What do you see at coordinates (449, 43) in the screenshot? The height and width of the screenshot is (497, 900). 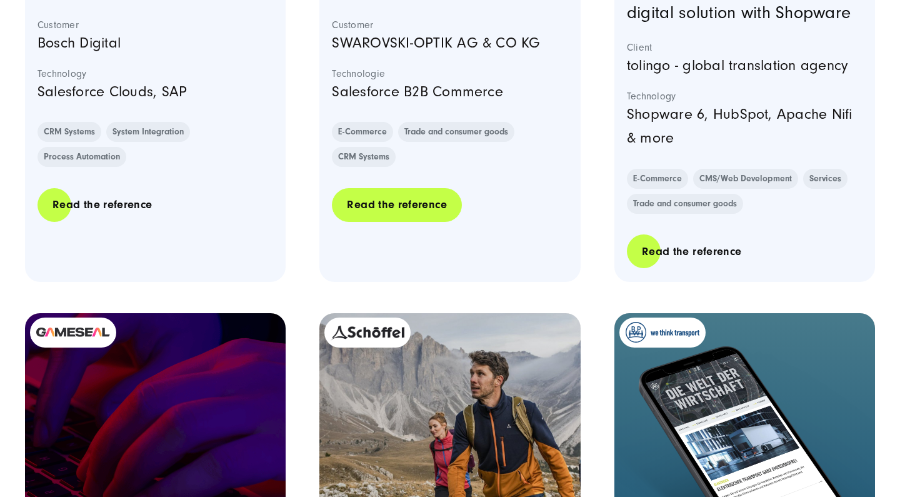 I see `p: SWAROVSKI-OPTIK AG & CO KG` at bounding box center [449, 43].